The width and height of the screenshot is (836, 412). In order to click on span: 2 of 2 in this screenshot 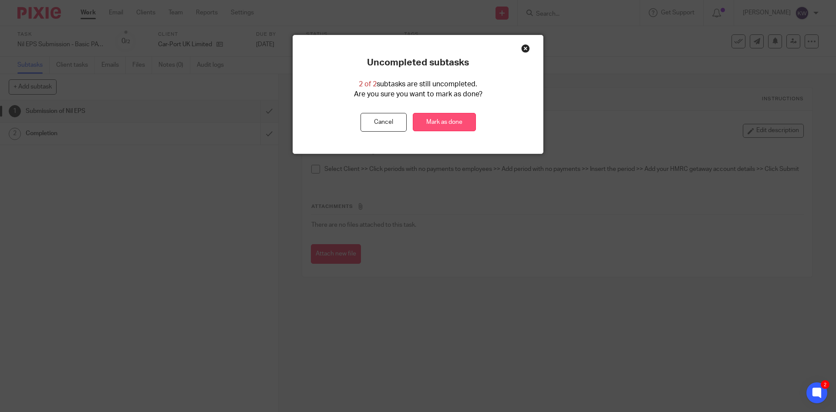, I will do `click(368, 84)`.